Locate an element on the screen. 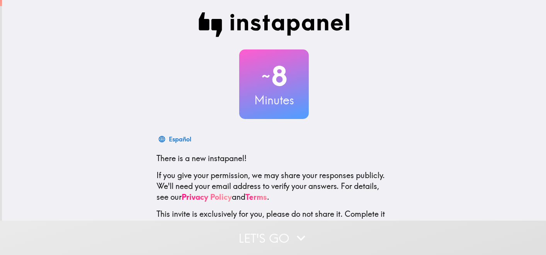 The image size is (546, 255). p: This invite is exclusively for you, please do not share it. Complete it soon because spots are li... is located at coordinates (274, 219).